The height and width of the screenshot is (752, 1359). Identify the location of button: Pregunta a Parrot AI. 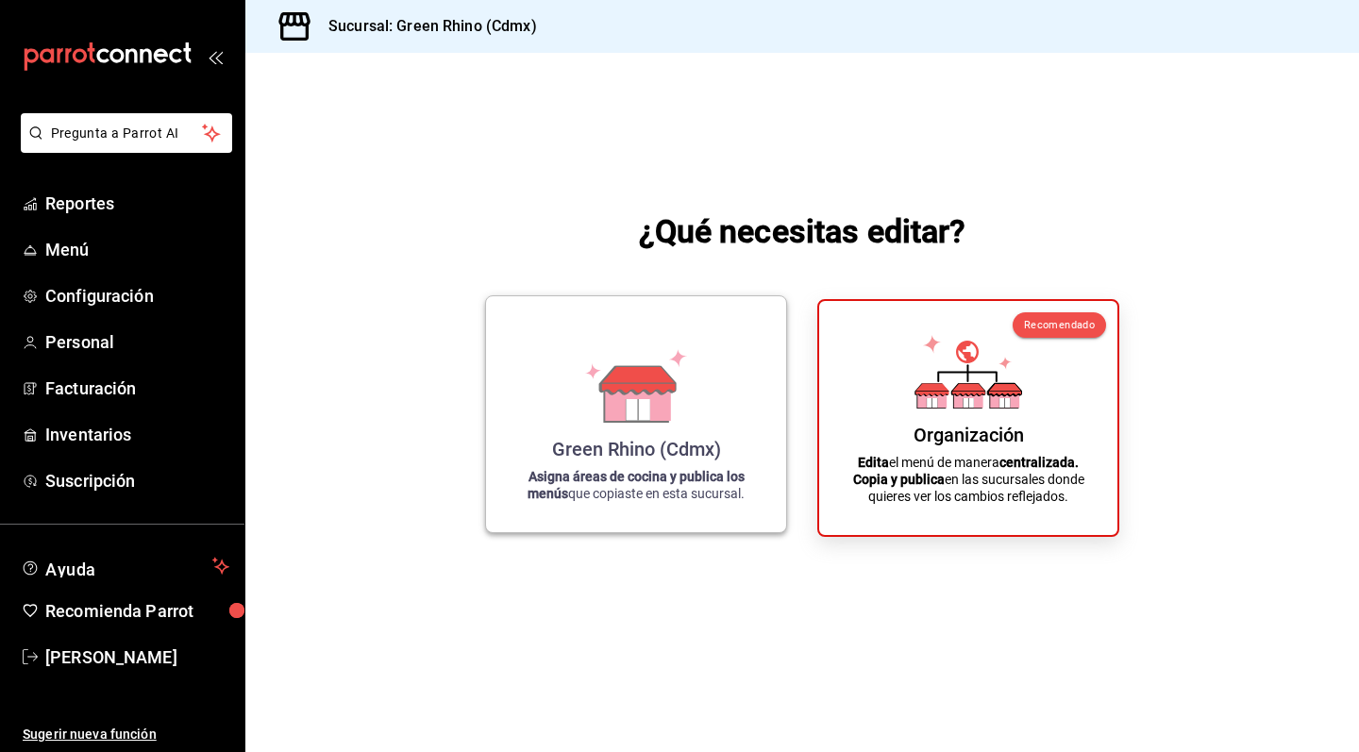
(126, 133).